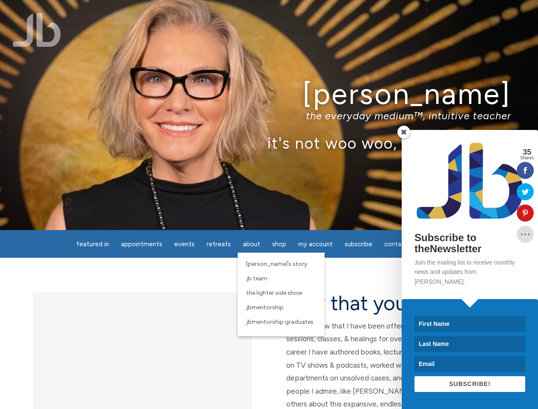 The width and height of the screenshot is (538, 409). Describe the element at coordinates (141, 244) in the screenshot. I see `span: Appointments` at that location.